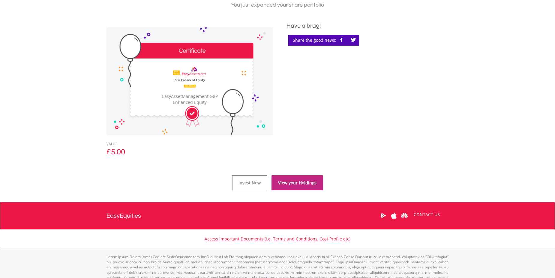  I want to click on div: Have a brag!, so click(368, 26).